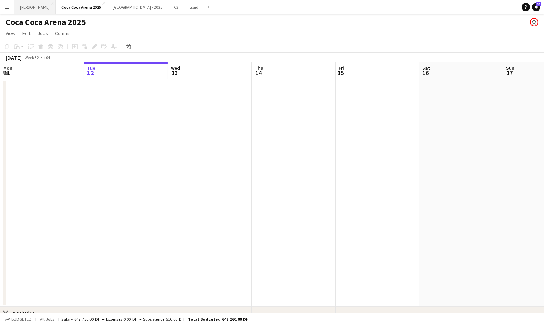 The width and height of the screenshot is (544, 325). I want to click on div: wardrobe, so click(22, 312).